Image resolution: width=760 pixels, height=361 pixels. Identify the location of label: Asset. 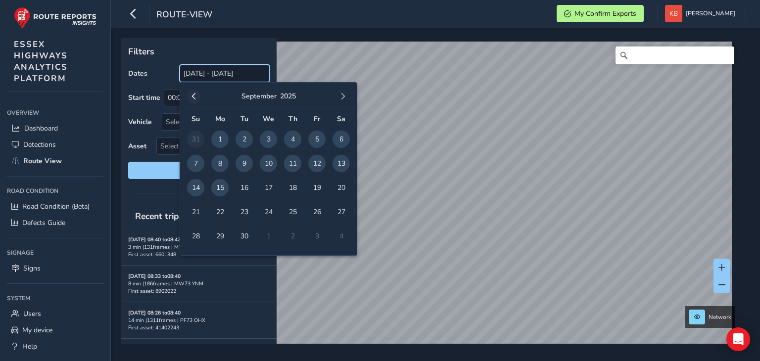
(137, 146).